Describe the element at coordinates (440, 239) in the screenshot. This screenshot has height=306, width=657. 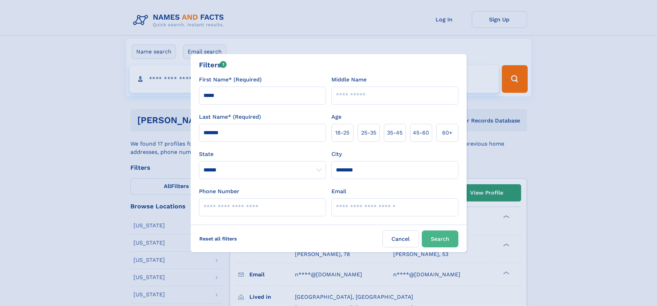
I see `button: Search` at that location.